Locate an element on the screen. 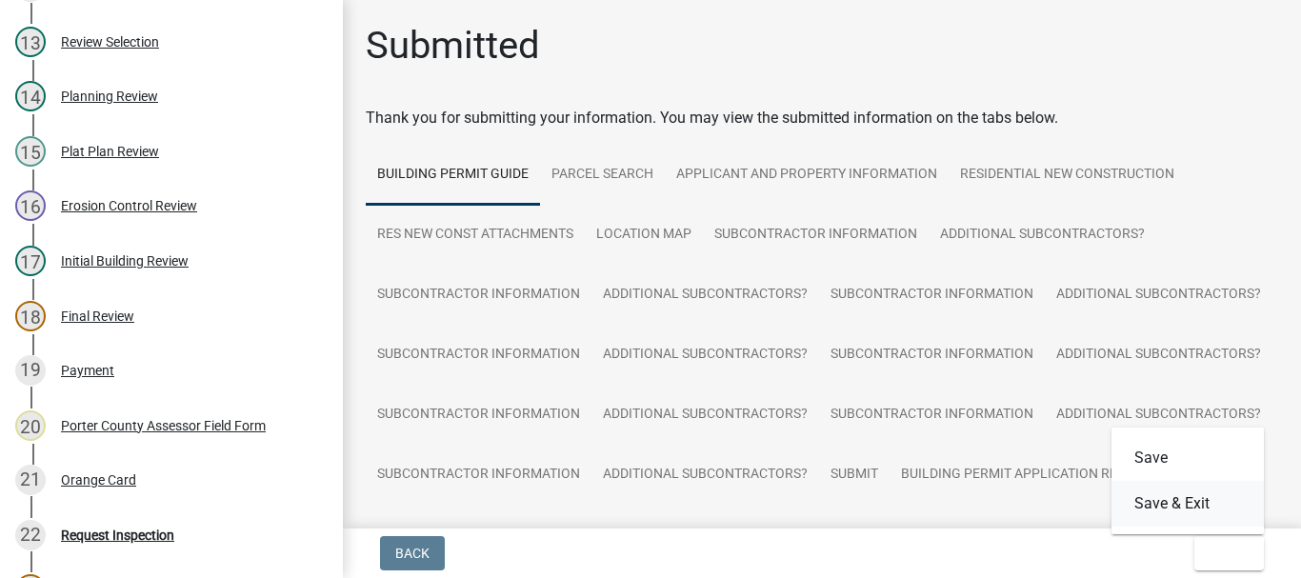 This screenshot has height=578, width=1301. span: Back is located at coordinates (412, 553).